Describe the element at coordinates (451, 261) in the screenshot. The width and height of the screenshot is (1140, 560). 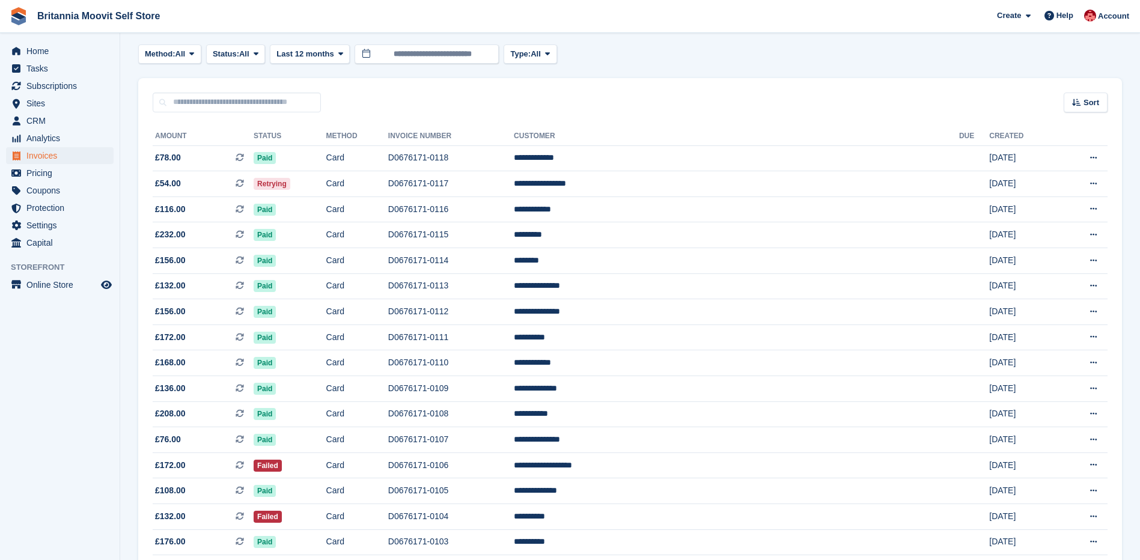
I see `td: D0676171-0114` at that location.